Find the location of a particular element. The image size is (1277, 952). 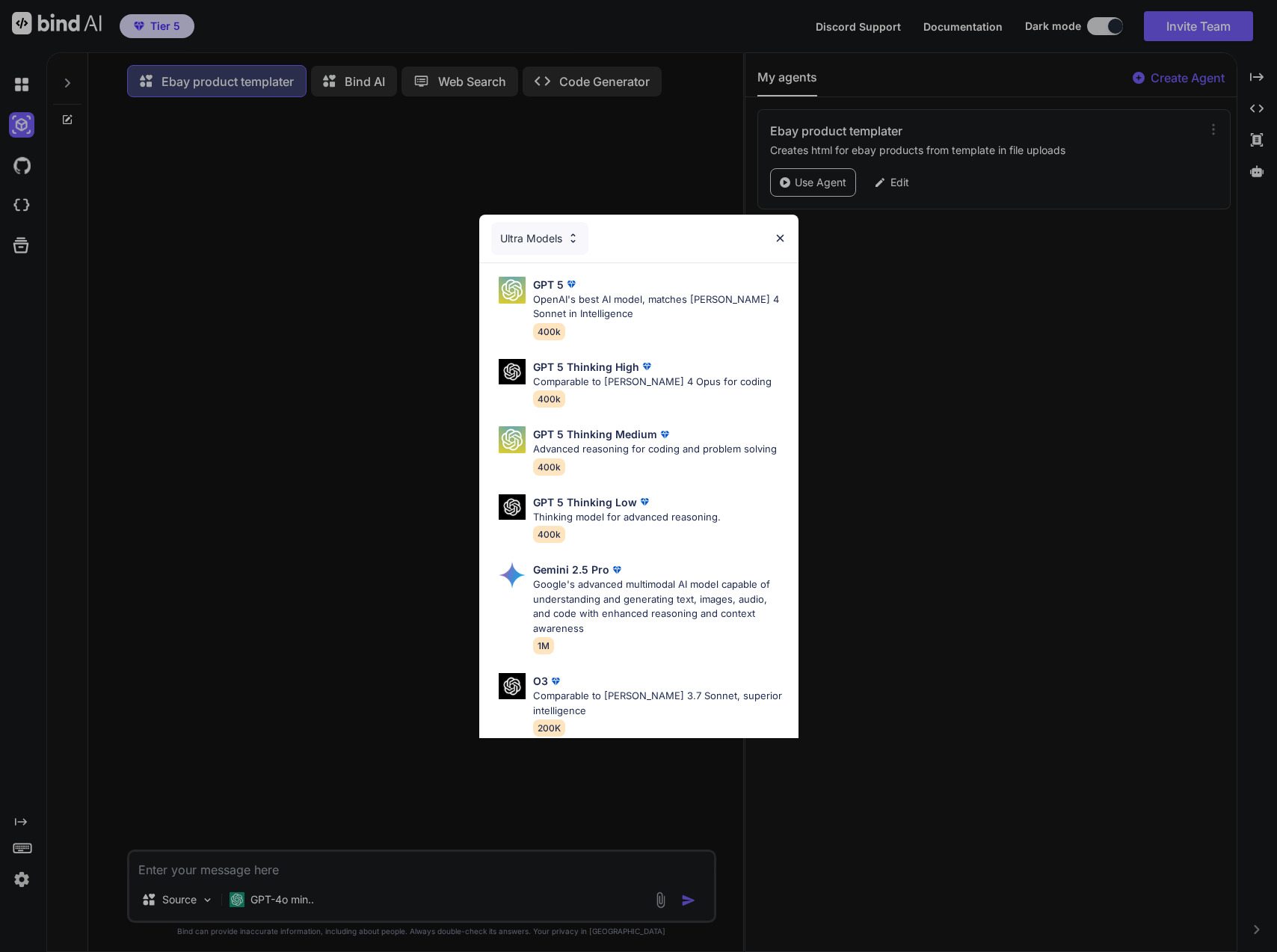

span: 1M is located at coordinates (544, 645).